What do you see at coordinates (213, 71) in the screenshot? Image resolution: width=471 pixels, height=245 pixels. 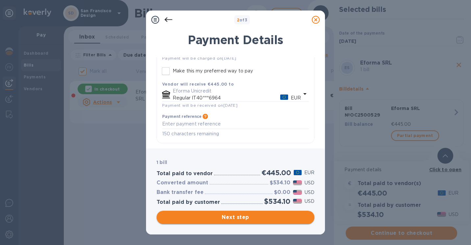 I see `p: Make this my preferred way to pay` at bounding box center [213, 71].